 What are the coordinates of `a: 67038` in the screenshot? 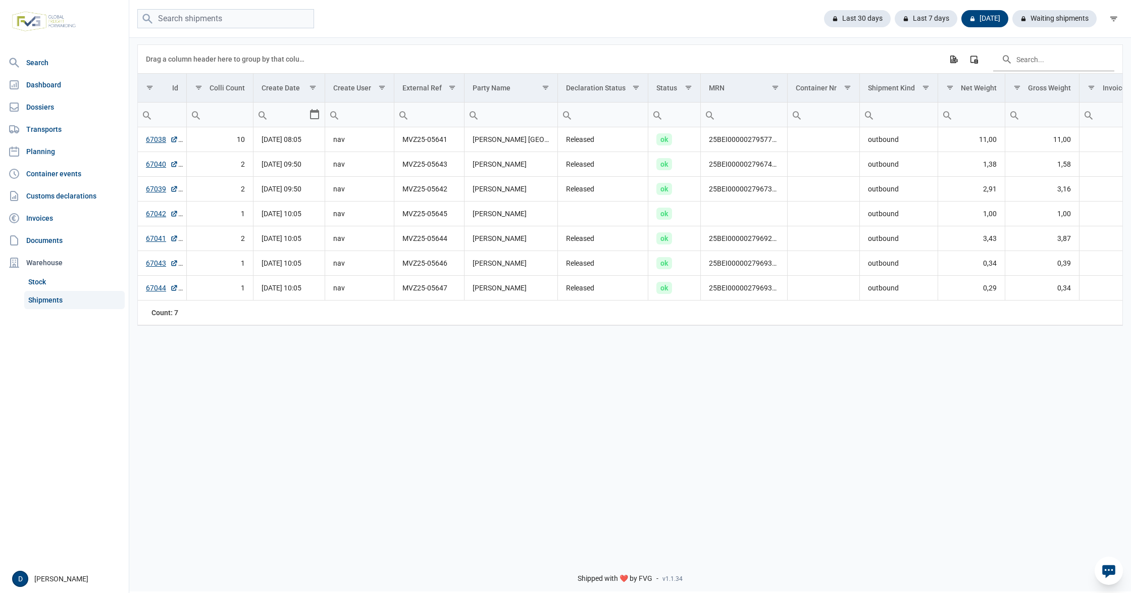 It's located at (162, 139).